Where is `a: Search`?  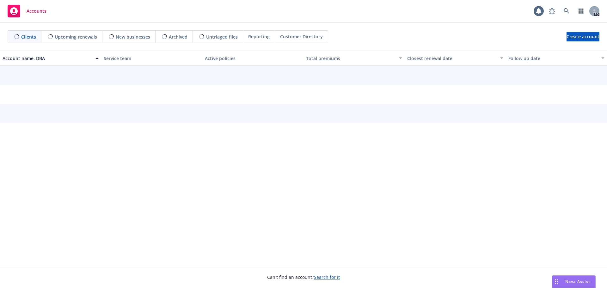
a: Search is located at coordinates (567, 11).